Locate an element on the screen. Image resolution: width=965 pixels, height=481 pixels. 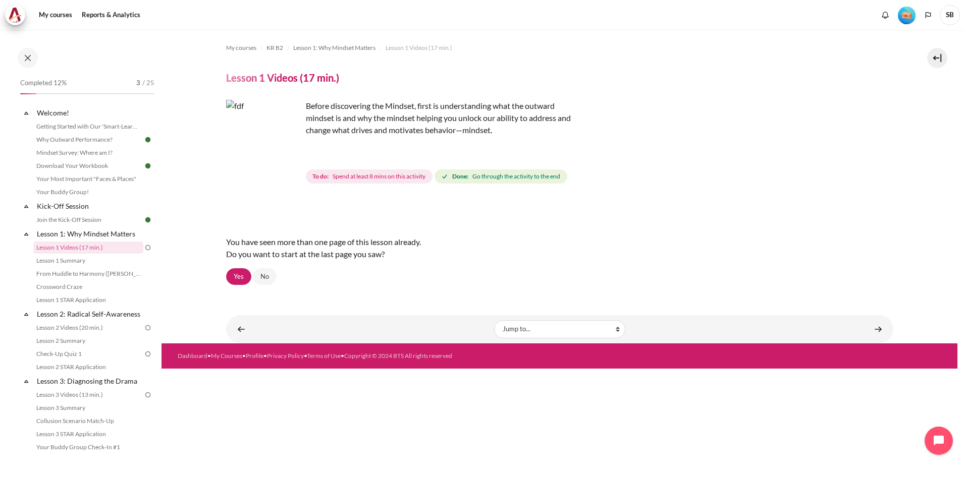
a: ◄ Join the Kick-Off Session is located at coordinates (241, 329).